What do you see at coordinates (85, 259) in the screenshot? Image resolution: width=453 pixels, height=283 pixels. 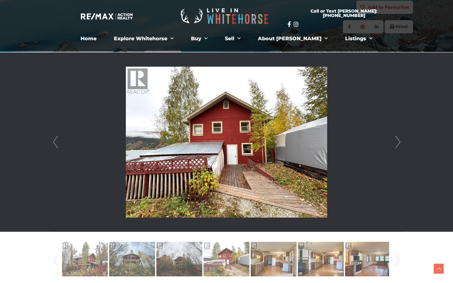 I see `img: Property-28869377-Photo-1.jpg` at bounding box center [85, 259].